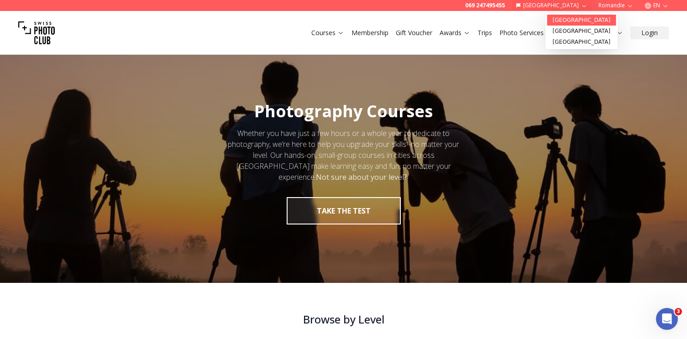  What do you see at coordinates (370, 33) in the screenshot?
I see `button: Membership` at bounding box center [370, 33].